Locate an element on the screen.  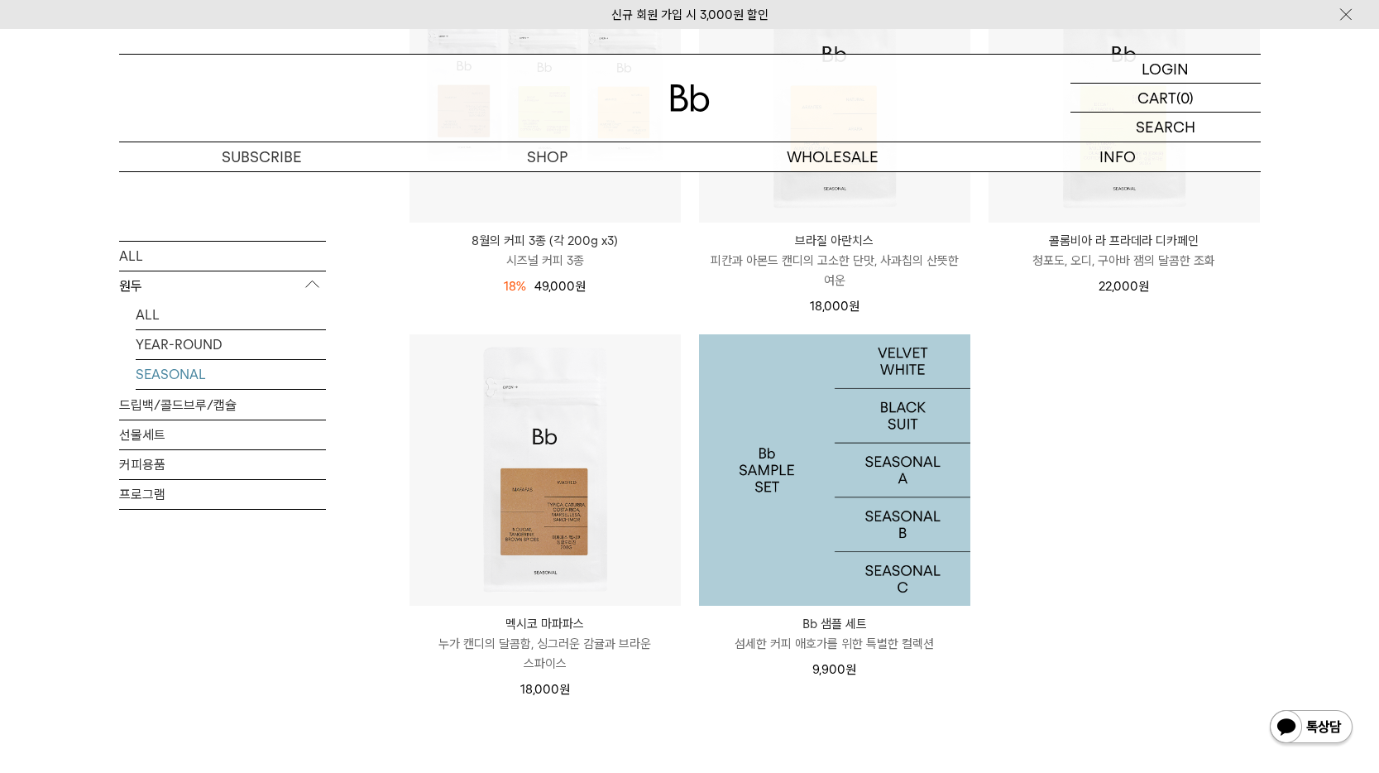
p: SHOP is located at coordinates (547, 156).